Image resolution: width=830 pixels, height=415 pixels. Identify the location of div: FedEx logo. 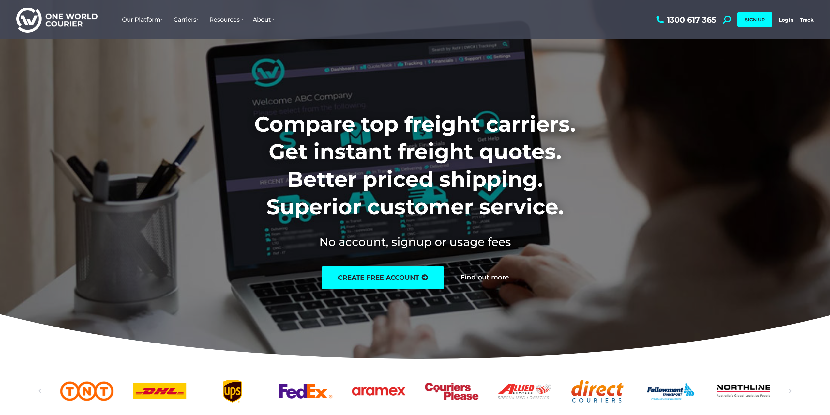
(306, 391).